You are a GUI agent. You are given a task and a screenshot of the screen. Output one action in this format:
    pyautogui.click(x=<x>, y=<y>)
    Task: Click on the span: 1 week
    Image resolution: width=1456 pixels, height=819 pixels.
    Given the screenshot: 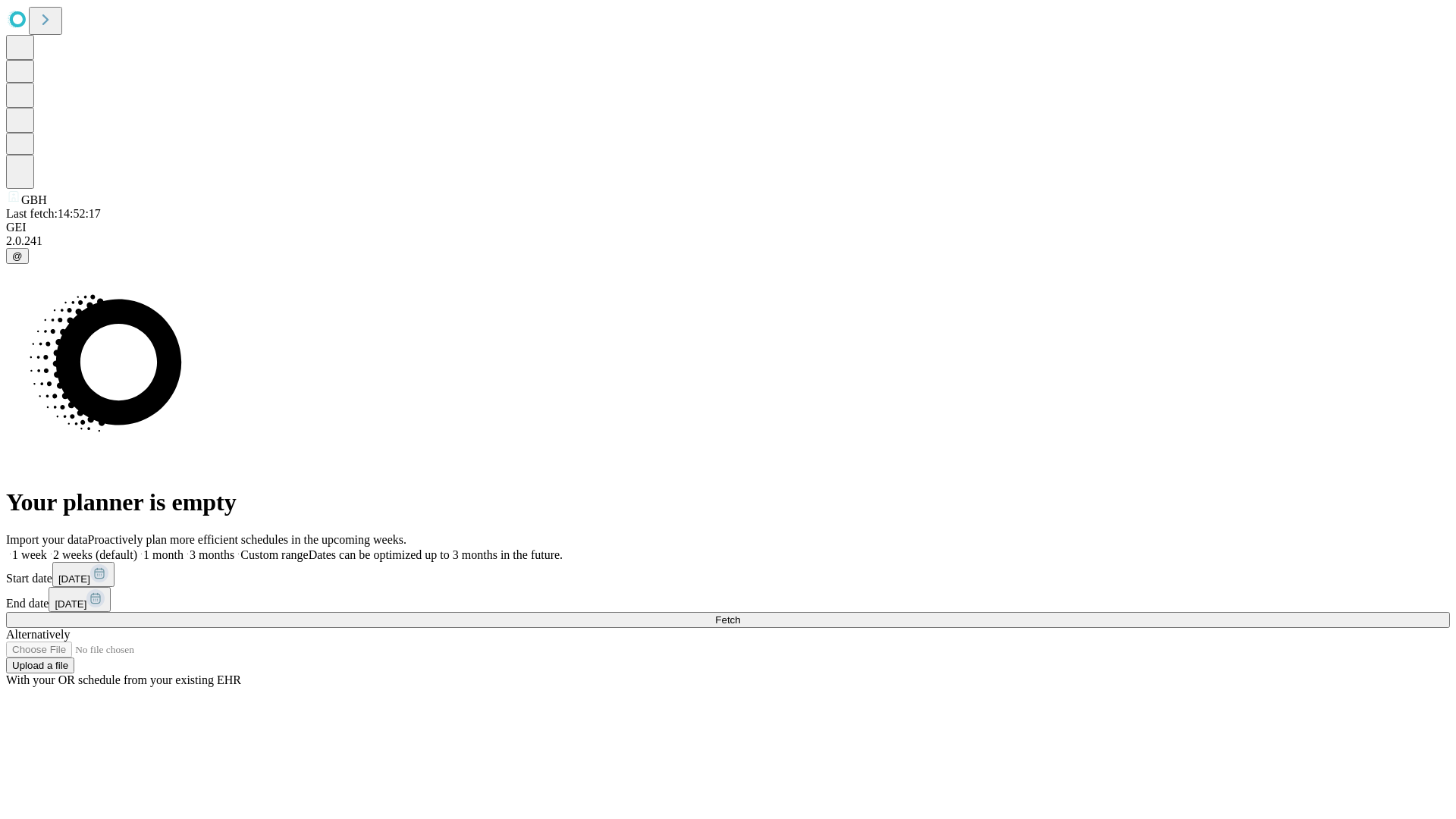 What is the action you would take?
    pyautogui.click(x=29, y=554)
    